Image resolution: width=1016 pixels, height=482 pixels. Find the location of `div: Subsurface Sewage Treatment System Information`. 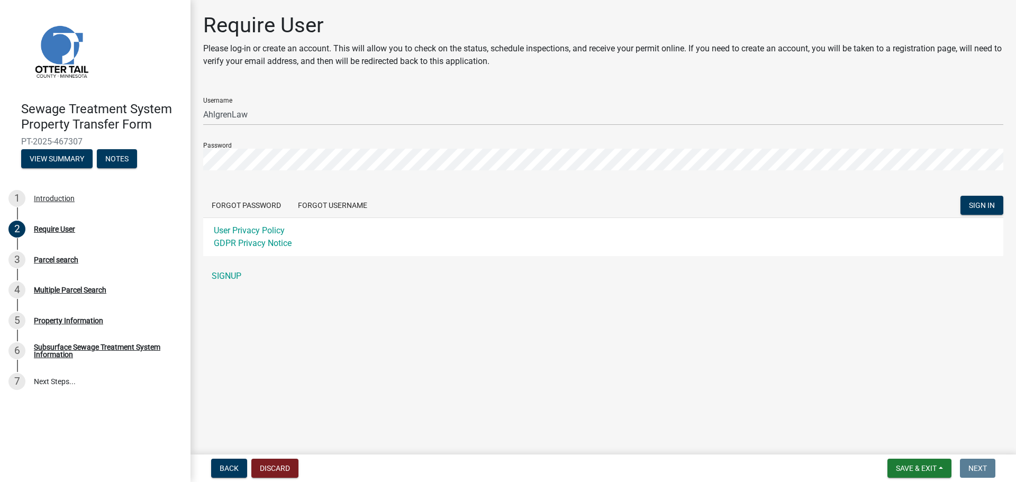

div: Subsurface Sewage Treatment System Information is located at coordinates (104, 351).